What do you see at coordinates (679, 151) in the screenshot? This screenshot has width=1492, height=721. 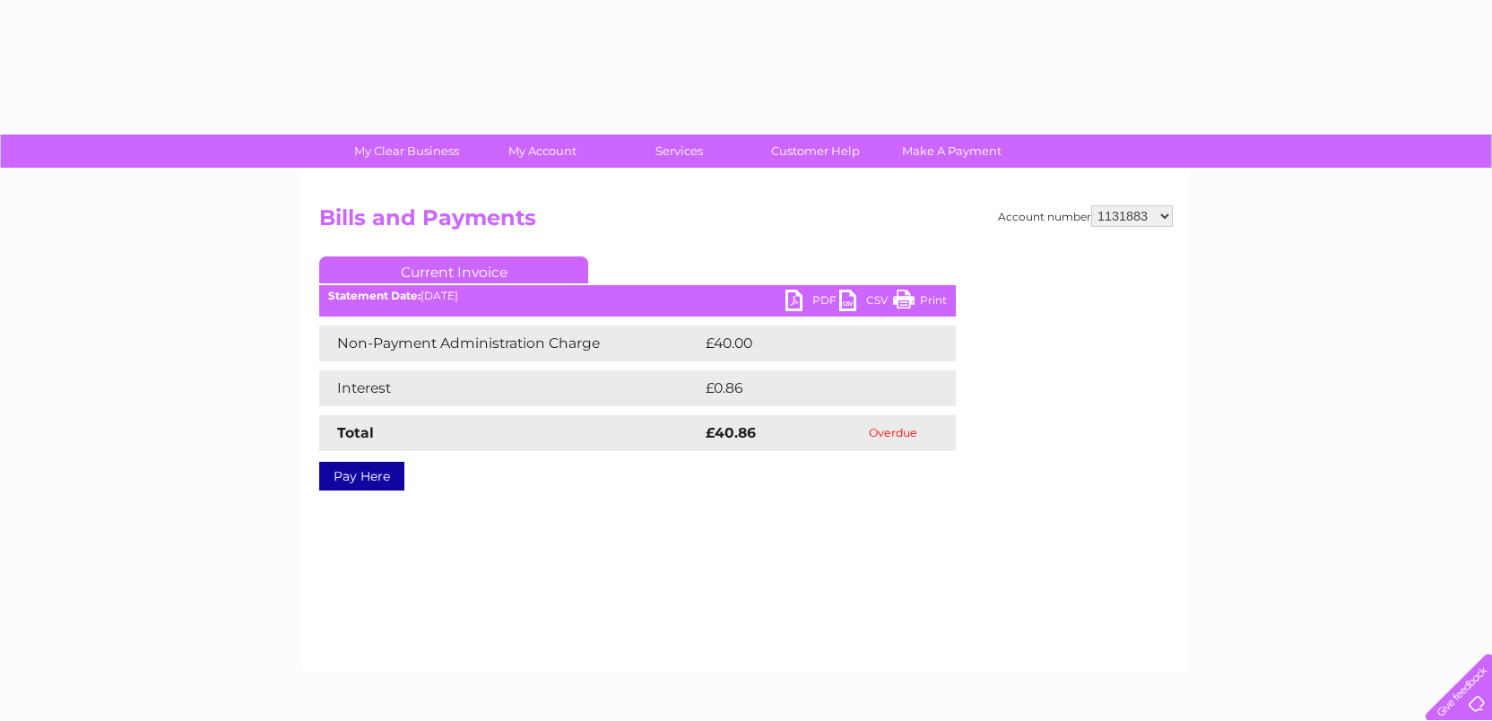 I see `a: Services` at bounding box center [679, 151].